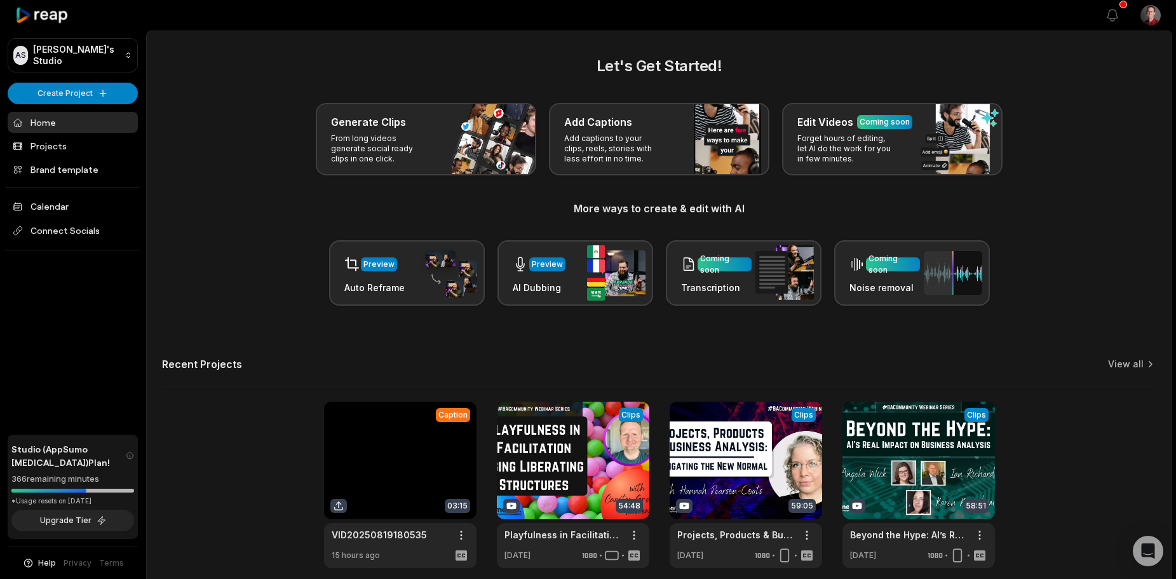 The height and width of the screenshot is (579, 1176). What do you see at coordinates (47, 563) in the screenshot?
I see `span: Help` at bounding box center [47, 563].